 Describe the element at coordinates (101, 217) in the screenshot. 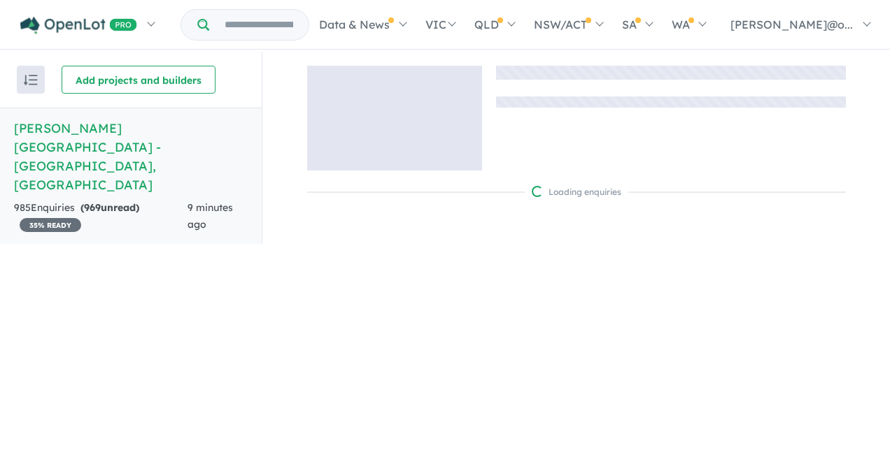

I see `div: 985 Enquir ies` at that location.